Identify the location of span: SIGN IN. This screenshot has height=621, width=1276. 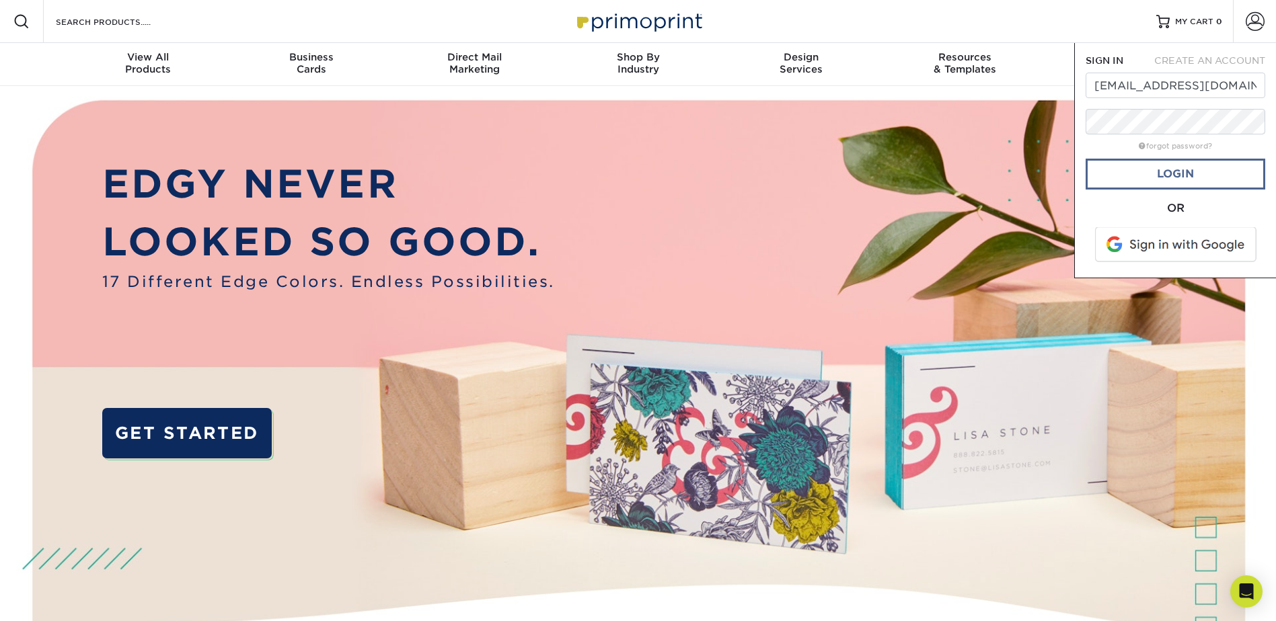
(1104, 61).